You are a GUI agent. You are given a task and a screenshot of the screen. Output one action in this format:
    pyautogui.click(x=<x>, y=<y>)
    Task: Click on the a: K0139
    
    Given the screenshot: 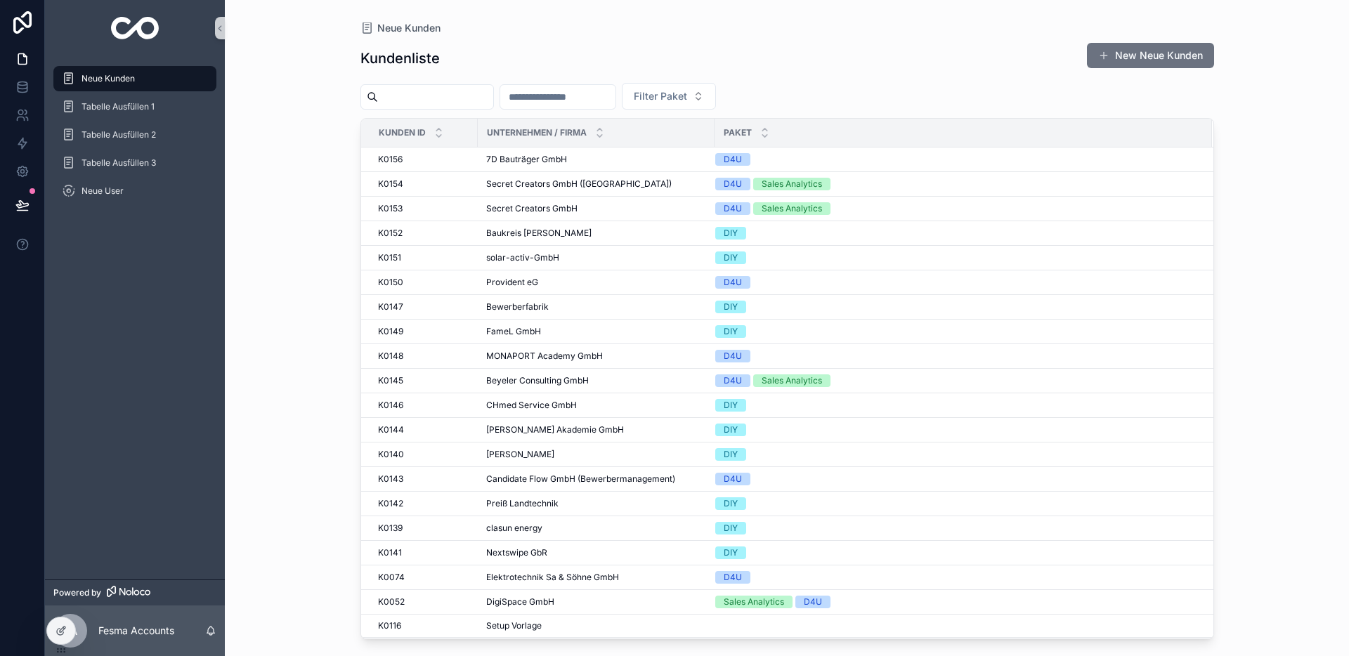 What is the action you would take?
    pyautogui.click(x=424, y=528)
    